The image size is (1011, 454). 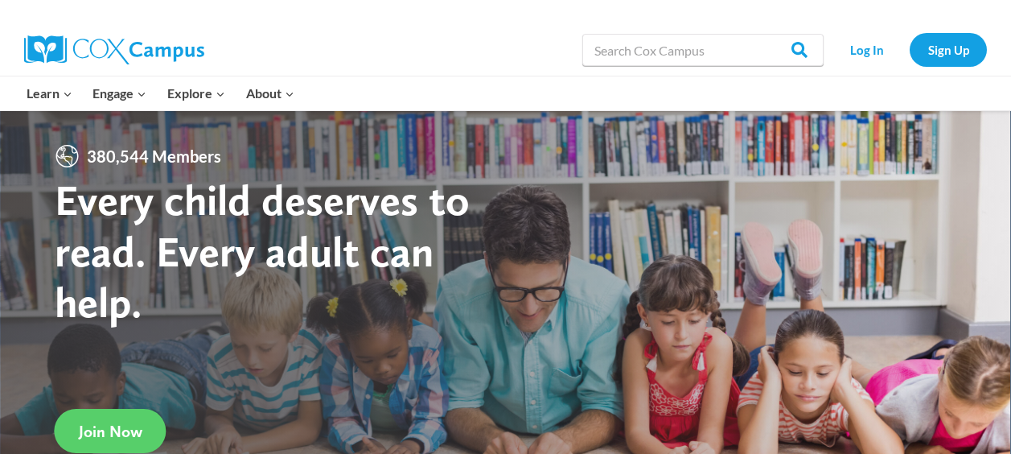 I want to click on input: Search Cox Campus, so click(x=703, y=50).